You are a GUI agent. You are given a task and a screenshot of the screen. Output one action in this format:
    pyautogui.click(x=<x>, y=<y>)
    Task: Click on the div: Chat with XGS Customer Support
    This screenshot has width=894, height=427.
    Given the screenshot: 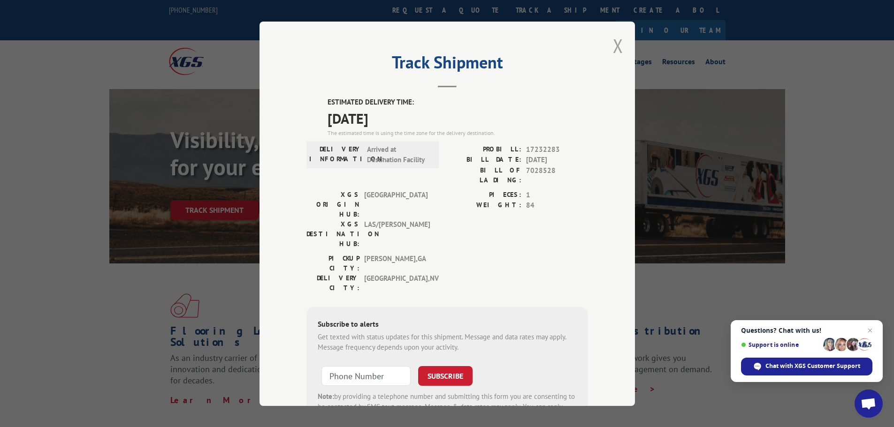 What is the action you would take?
    pyautogui.click(x=806, y=367)
    